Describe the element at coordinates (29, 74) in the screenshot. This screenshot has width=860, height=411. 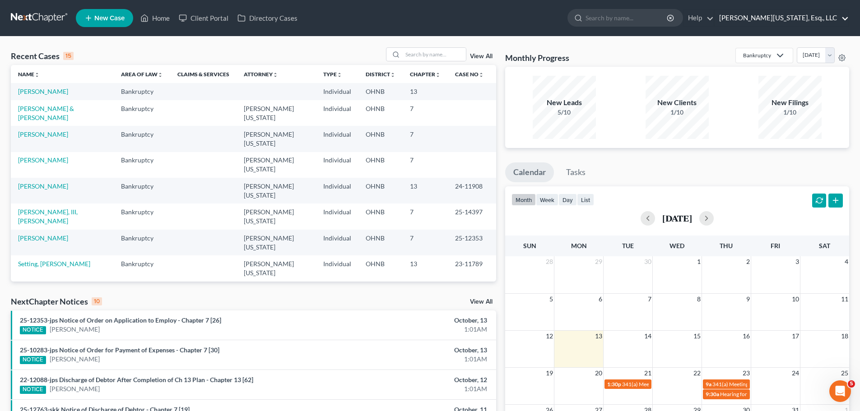
I see `a: Nameunfold_more` at that location.